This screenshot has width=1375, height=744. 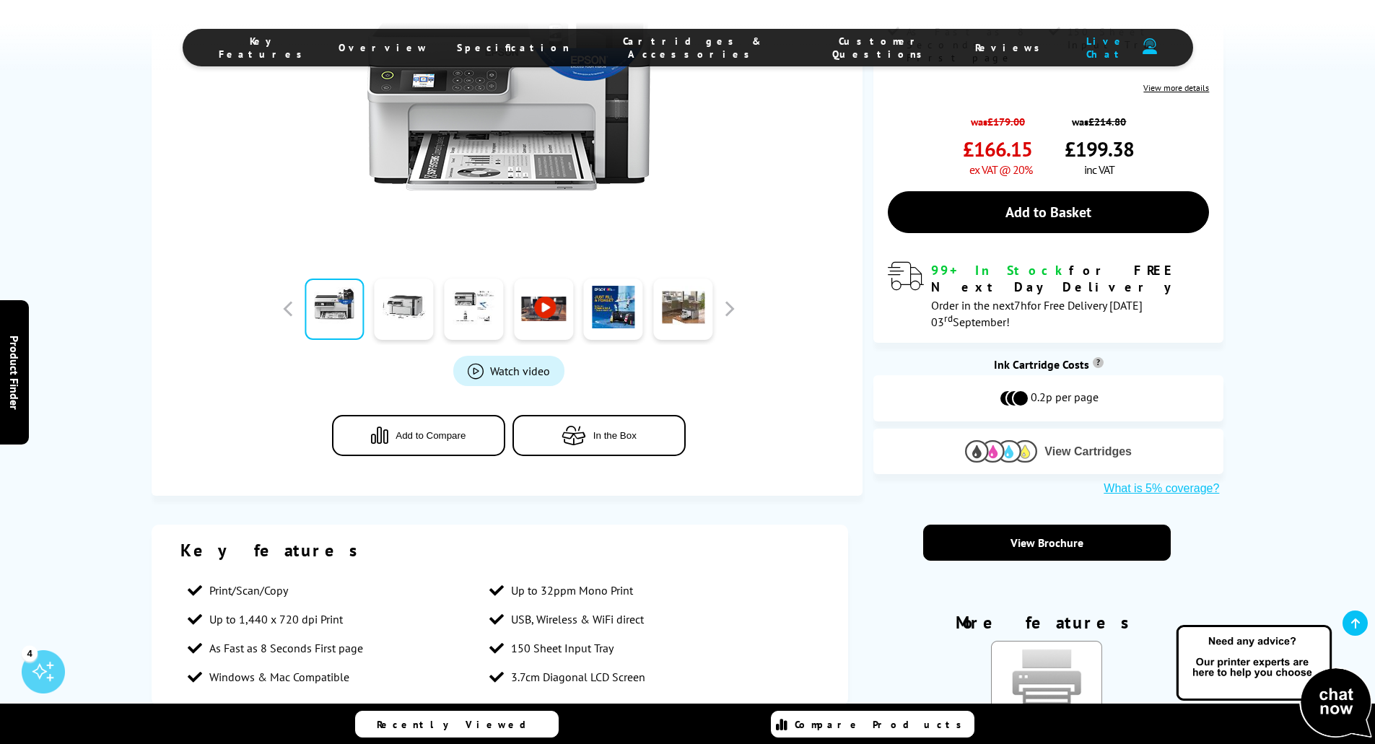 I want to click on span: Overview, so click(x=383, y=48).